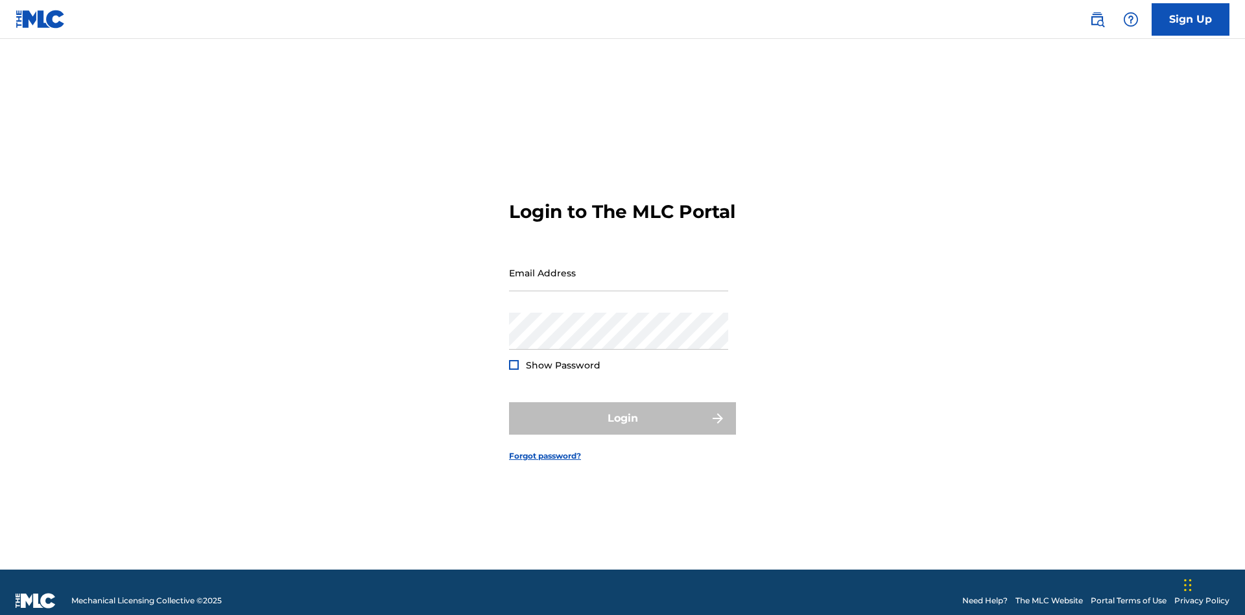 The image size is (1245, 615). I want to click on a: Public Search, so click(1097, 19).